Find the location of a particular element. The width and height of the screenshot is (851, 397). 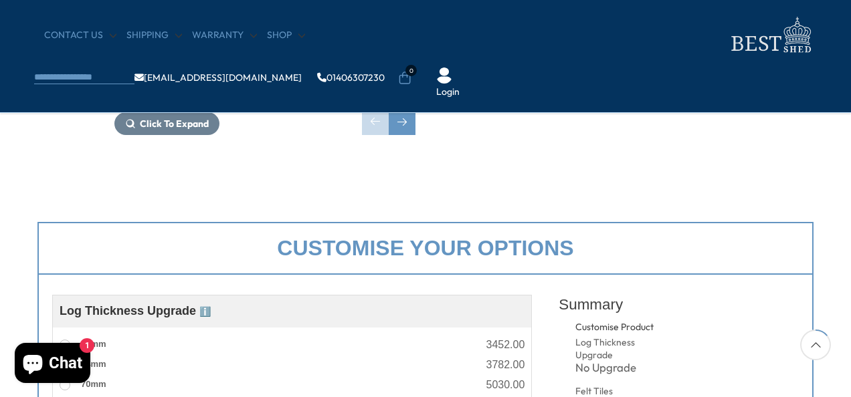

div: Log Thickness Upgrade is located at coordinates (615, 349).